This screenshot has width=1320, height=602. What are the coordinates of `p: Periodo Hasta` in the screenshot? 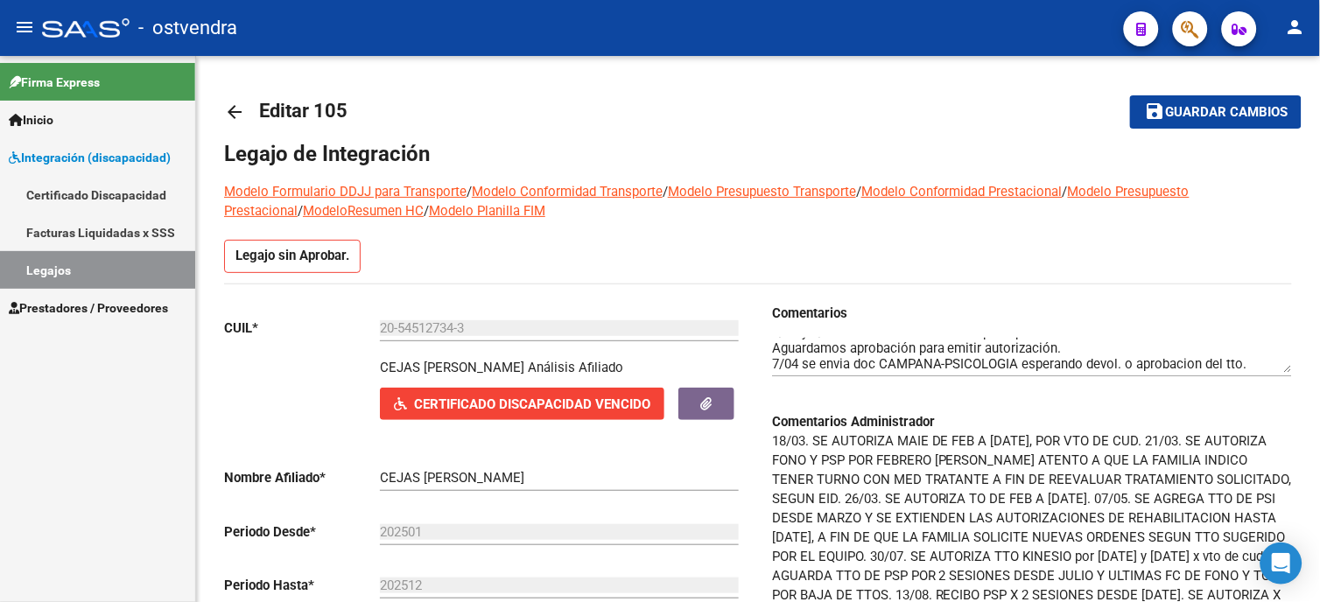 It's located at (302, 586).